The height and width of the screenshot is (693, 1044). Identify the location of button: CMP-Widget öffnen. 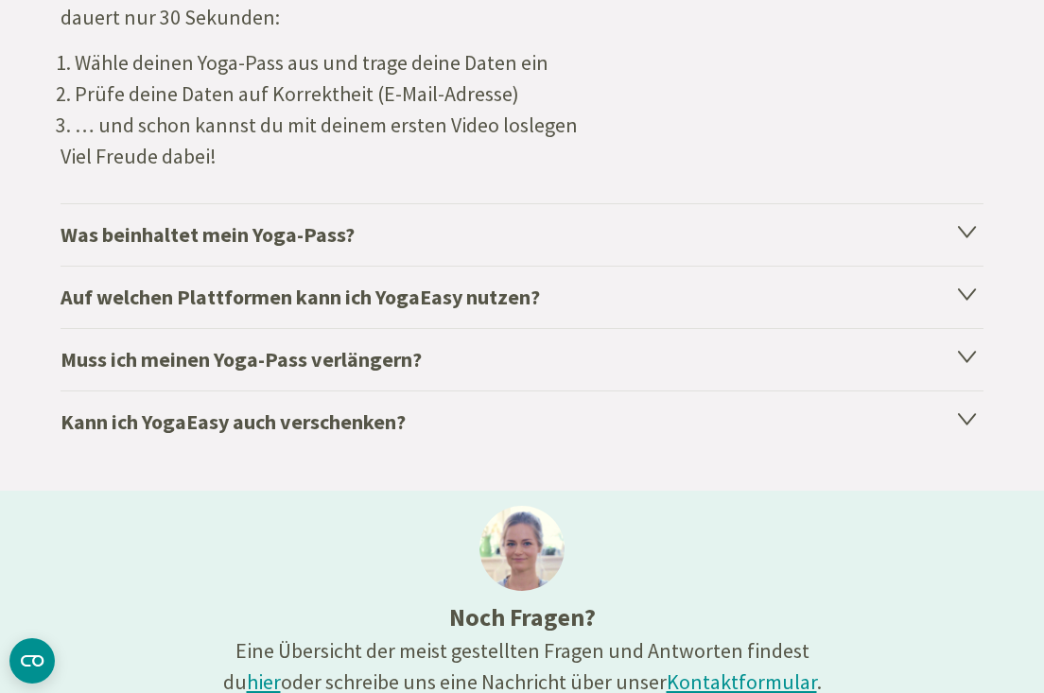
(32, 661).